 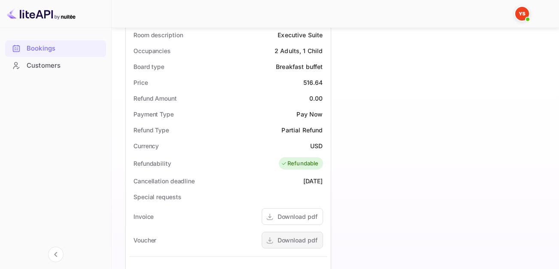 I want to click on div: Refundability, so click(x=152, y=163).